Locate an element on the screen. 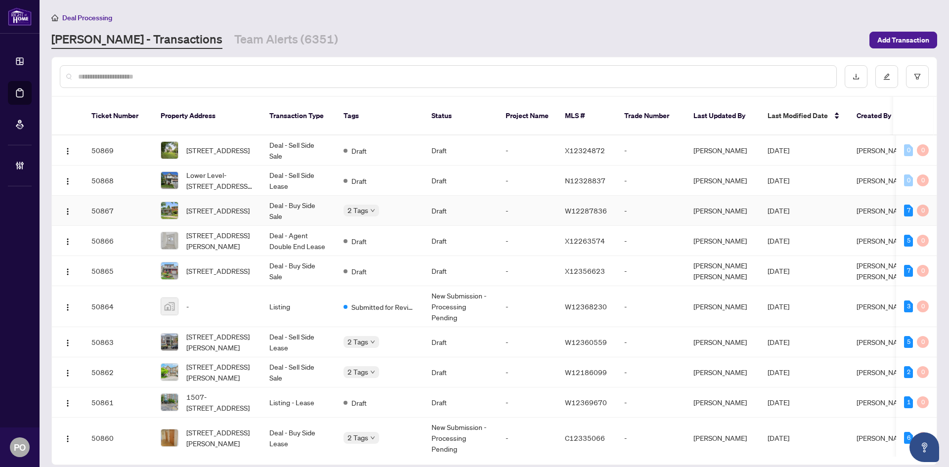 This screenshot has height=467, width=949. div: 3 is located at coordinates (909, 307).